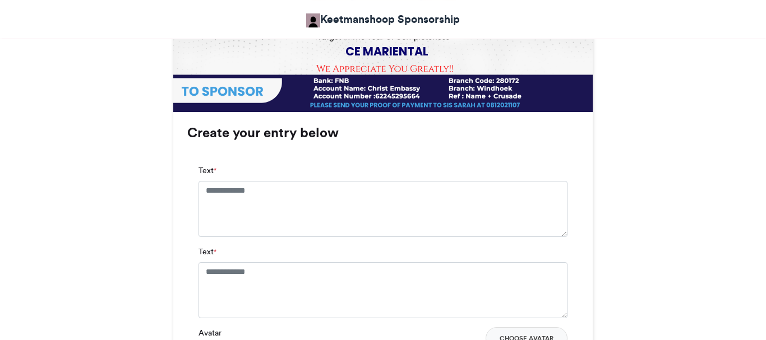 This screenshot has height=340, width=766. I want to click on h3: Create your entry below, so click(383, 133).